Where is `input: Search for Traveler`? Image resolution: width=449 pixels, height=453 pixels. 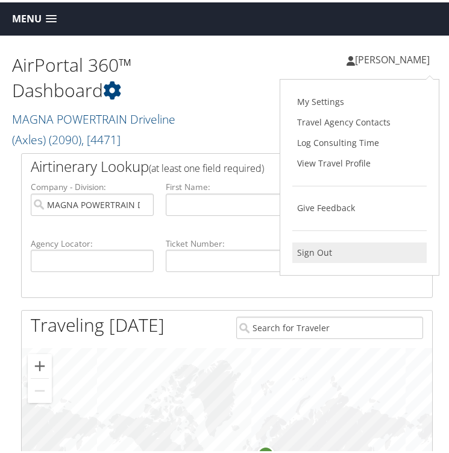 input: Search for Traveler is located at coordinates (330, 325).